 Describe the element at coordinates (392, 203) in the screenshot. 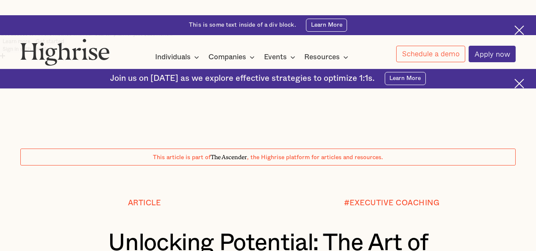

I see `div: #EXECUTIVE COACHING` at that location.